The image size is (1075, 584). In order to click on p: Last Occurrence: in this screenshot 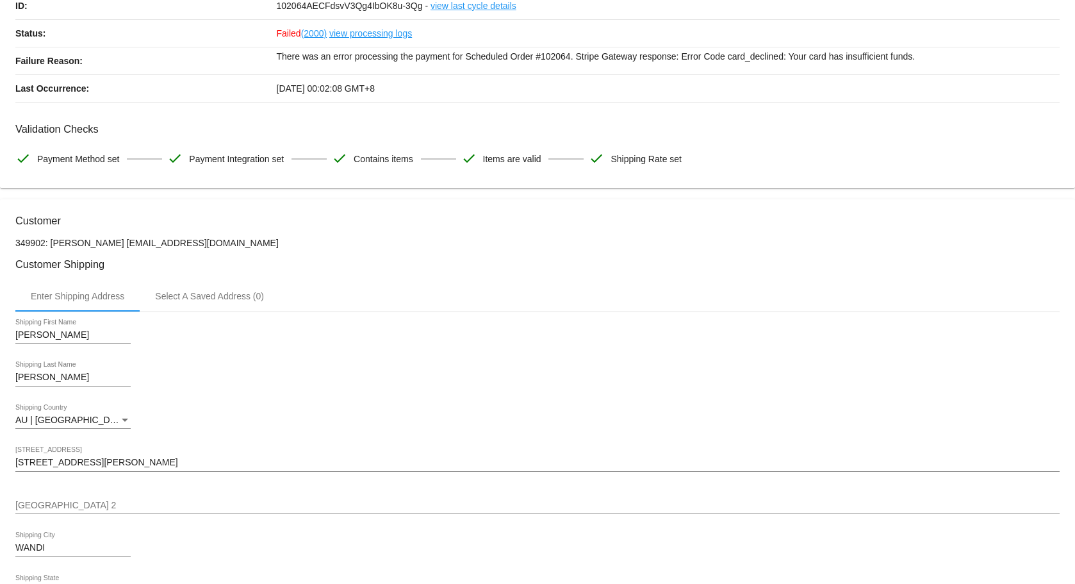, I will do `click(146, 88)`.